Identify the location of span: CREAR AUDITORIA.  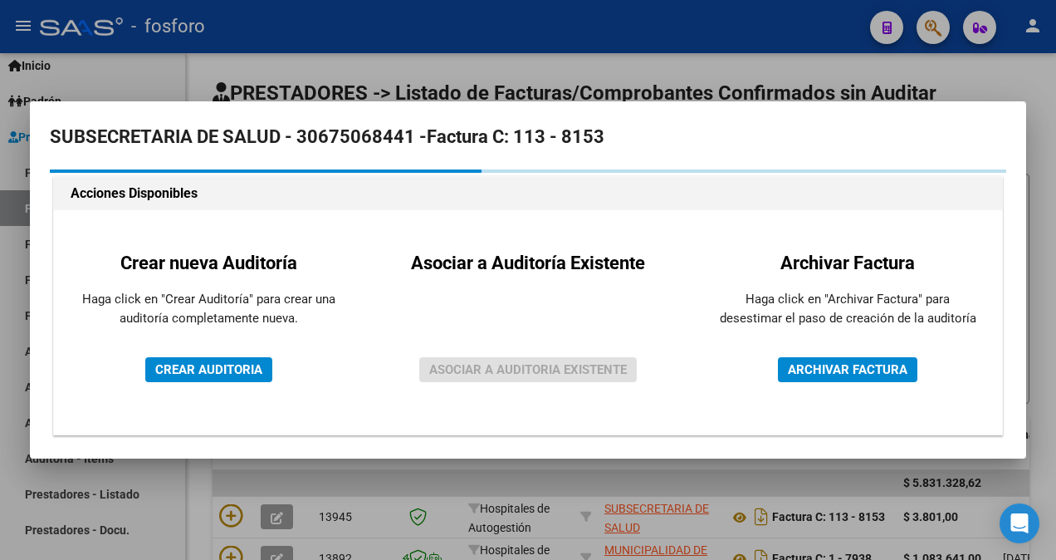
(208, 370).